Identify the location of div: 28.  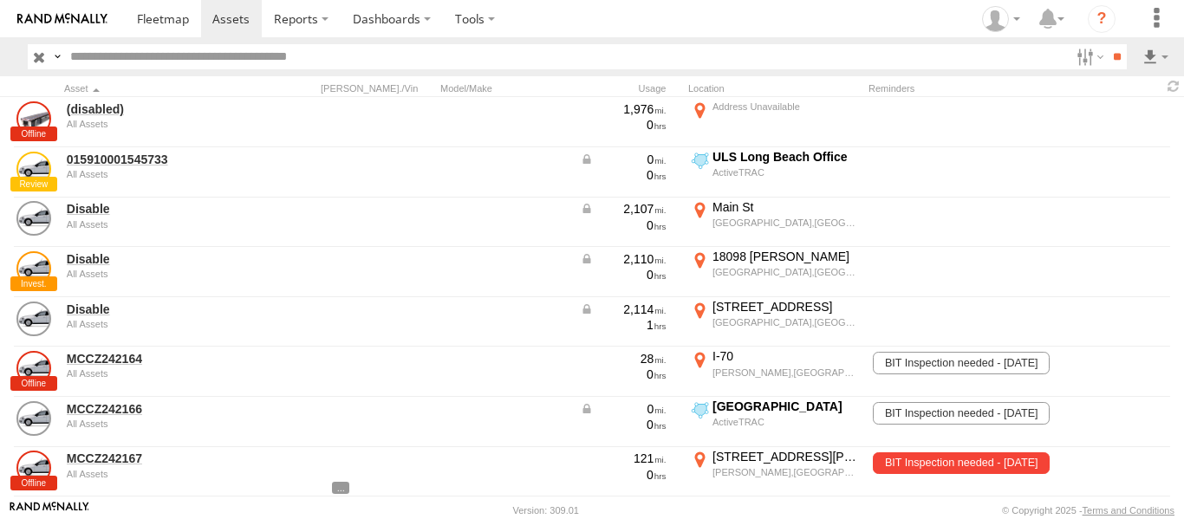
(623, 359).